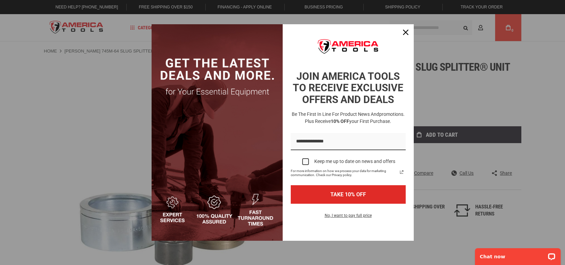  Describe the element at coordinates (355, 161) in the screenshot. I see `div: Keep me up to date on news and offers` at that location.